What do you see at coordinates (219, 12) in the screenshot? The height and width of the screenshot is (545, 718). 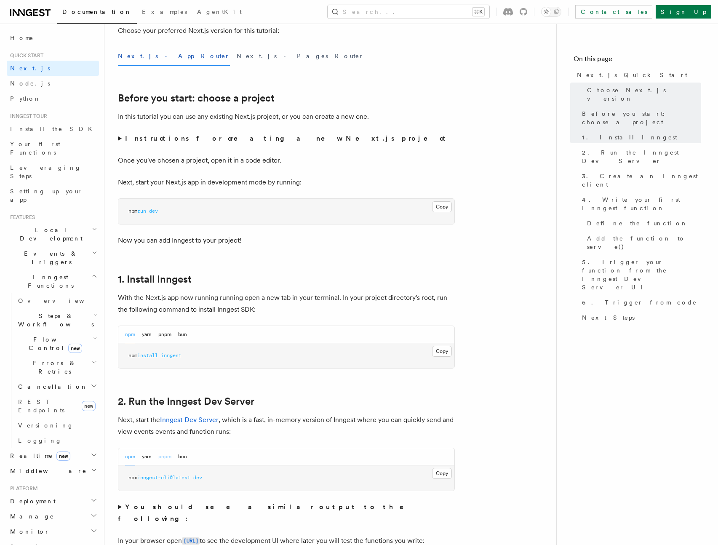 I see `span: AgentKit` at bounding box center [219, 12].